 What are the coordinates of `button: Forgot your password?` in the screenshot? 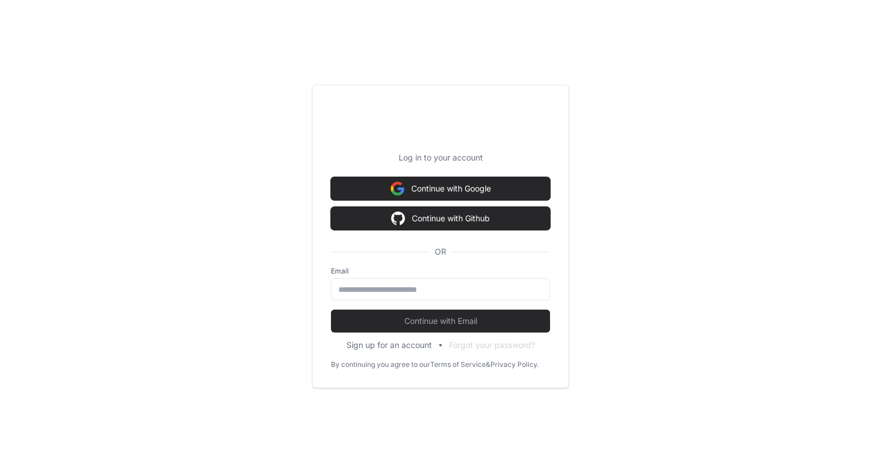 It's located at (492, 345).